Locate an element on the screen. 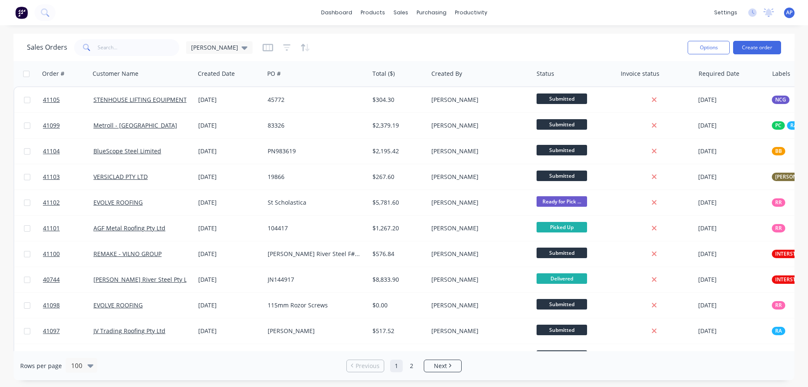  div: Invoice status is located at coordinates (640, 74).